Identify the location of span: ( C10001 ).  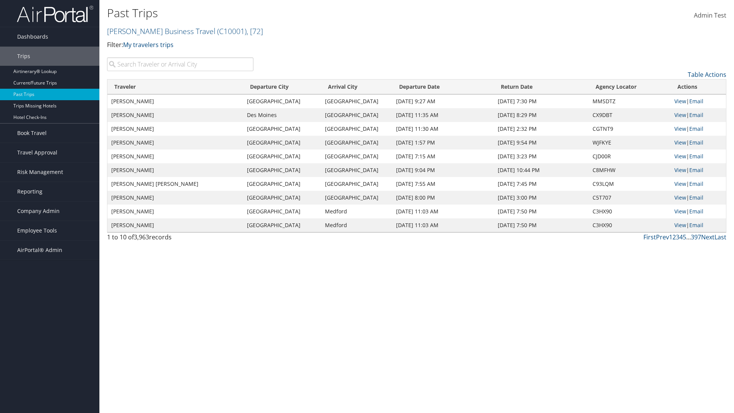
(232, 31).